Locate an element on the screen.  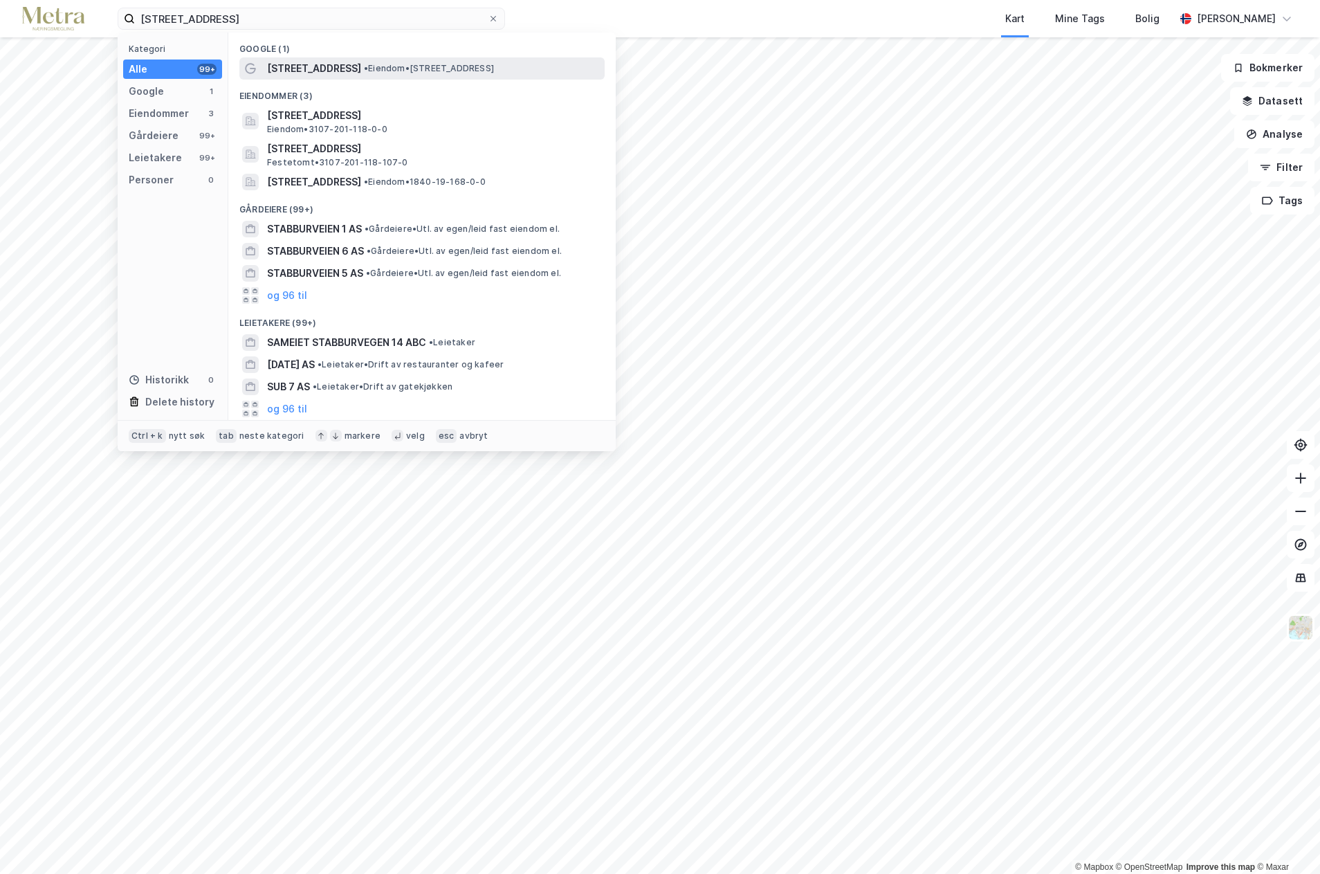
div: velg is located at coordinates (415, 436).